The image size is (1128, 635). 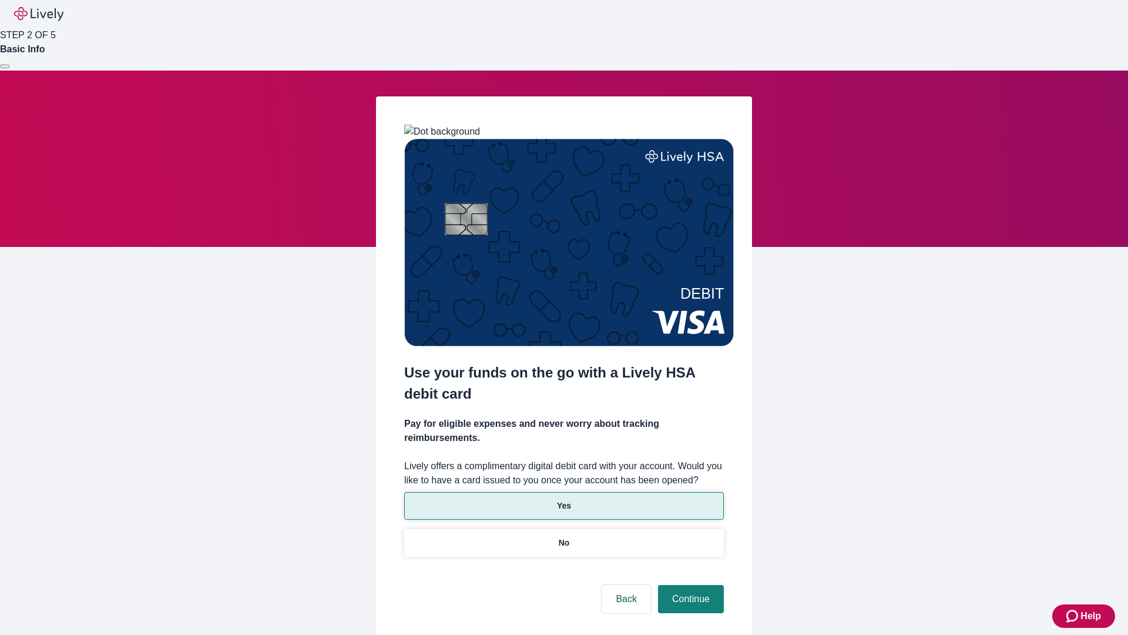 What do you see at coordinates (39, 14) in the screenshot?
I see `img: Lively` at bounding box center [39, 14].